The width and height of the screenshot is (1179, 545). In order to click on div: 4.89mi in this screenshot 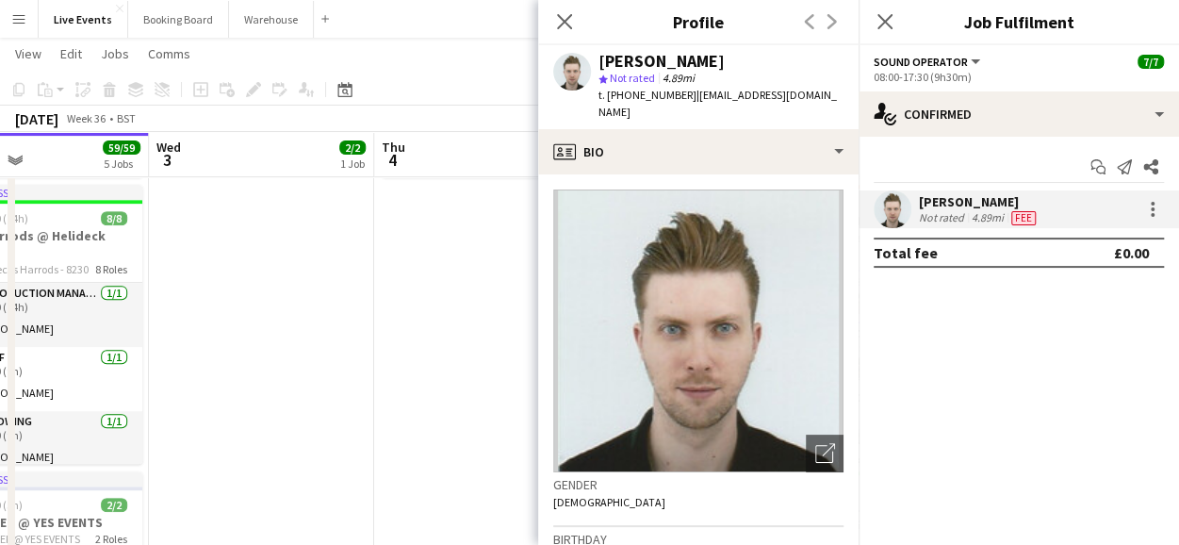, I will do `click(987, 218)`.